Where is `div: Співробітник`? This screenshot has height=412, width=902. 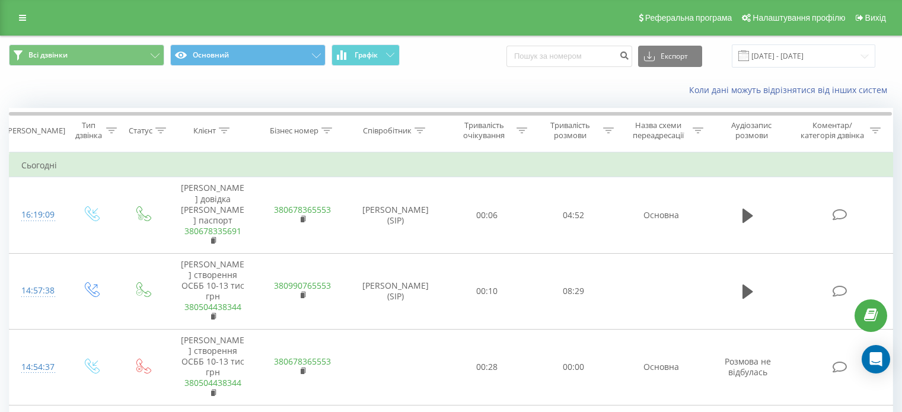 div: Співробітник is located at coordinates (387, 130).